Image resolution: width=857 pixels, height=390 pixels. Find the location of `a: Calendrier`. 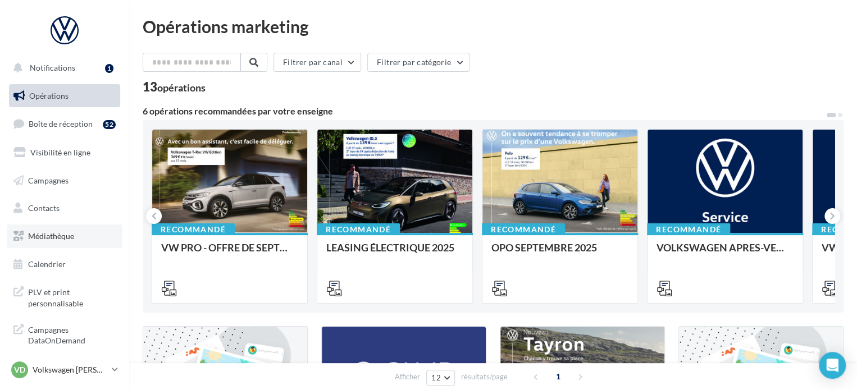

a: Calendrier is located at coordinates (65, 265).